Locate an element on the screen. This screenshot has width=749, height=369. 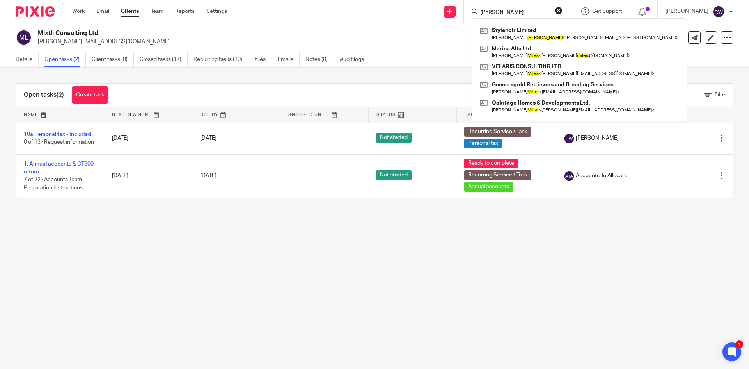
span: 7 of 22 · Accounts Team - Preparation Instructions is located at coordinates (54, 184).